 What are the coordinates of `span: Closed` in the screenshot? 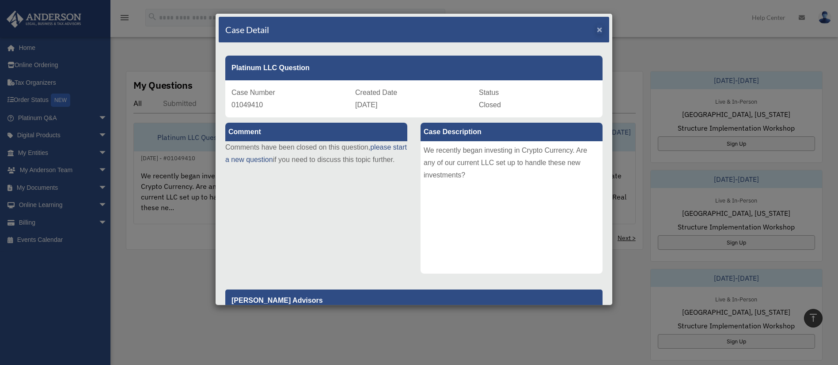 It's located at (490, 105).